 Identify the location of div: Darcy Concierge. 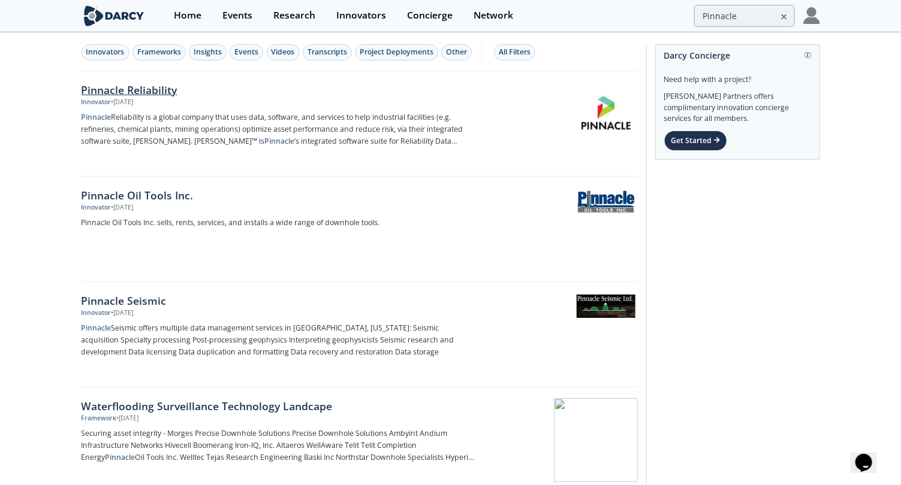
(737, 55).